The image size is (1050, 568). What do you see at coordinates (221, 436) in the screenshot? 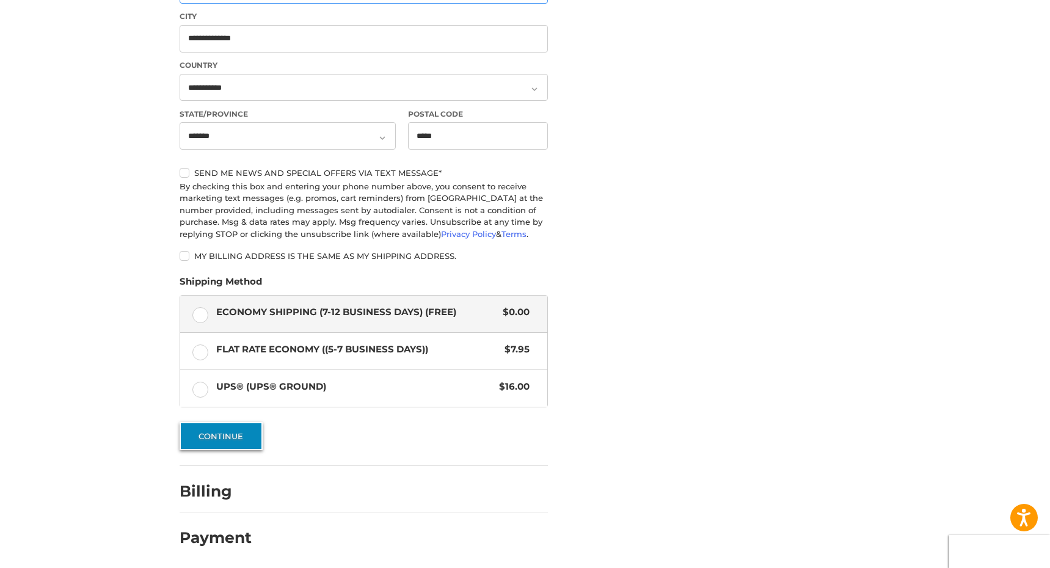
I see `button: Continue` at bounding box center [221, 436].